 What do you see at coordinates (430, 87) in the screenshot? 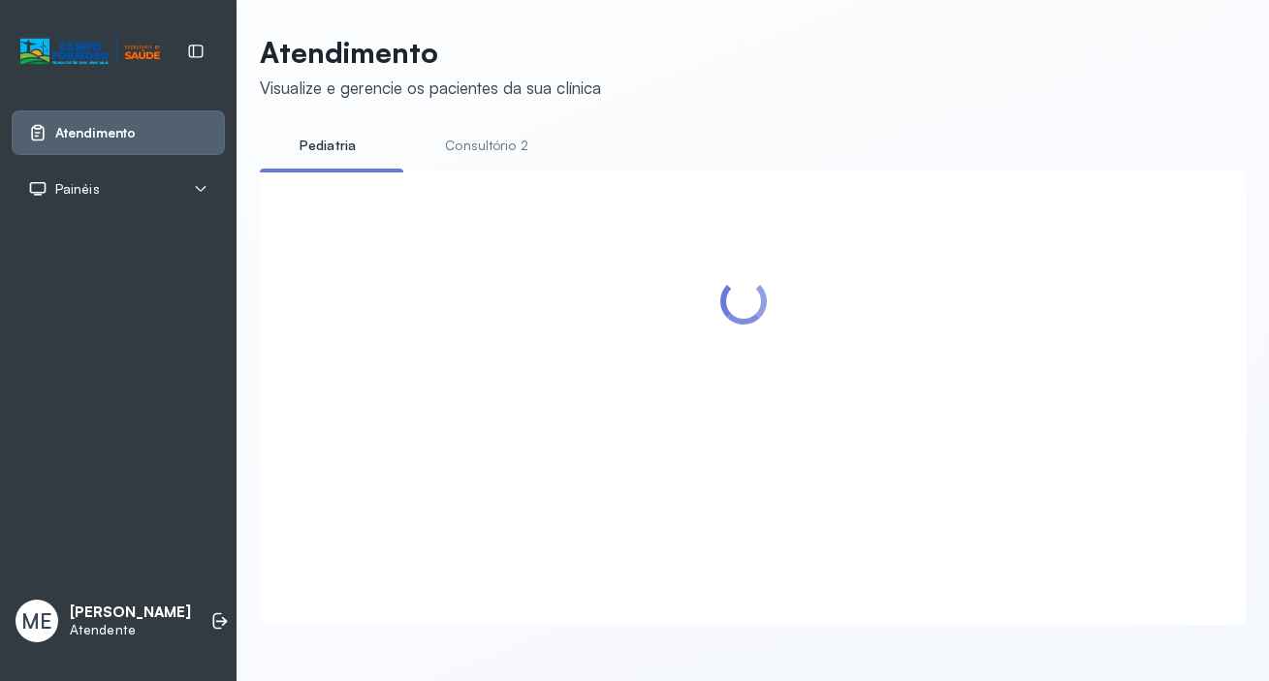
I see `div: Visualize e gerencie os pacientes da sua clínica` at bounding box center [430, 87].